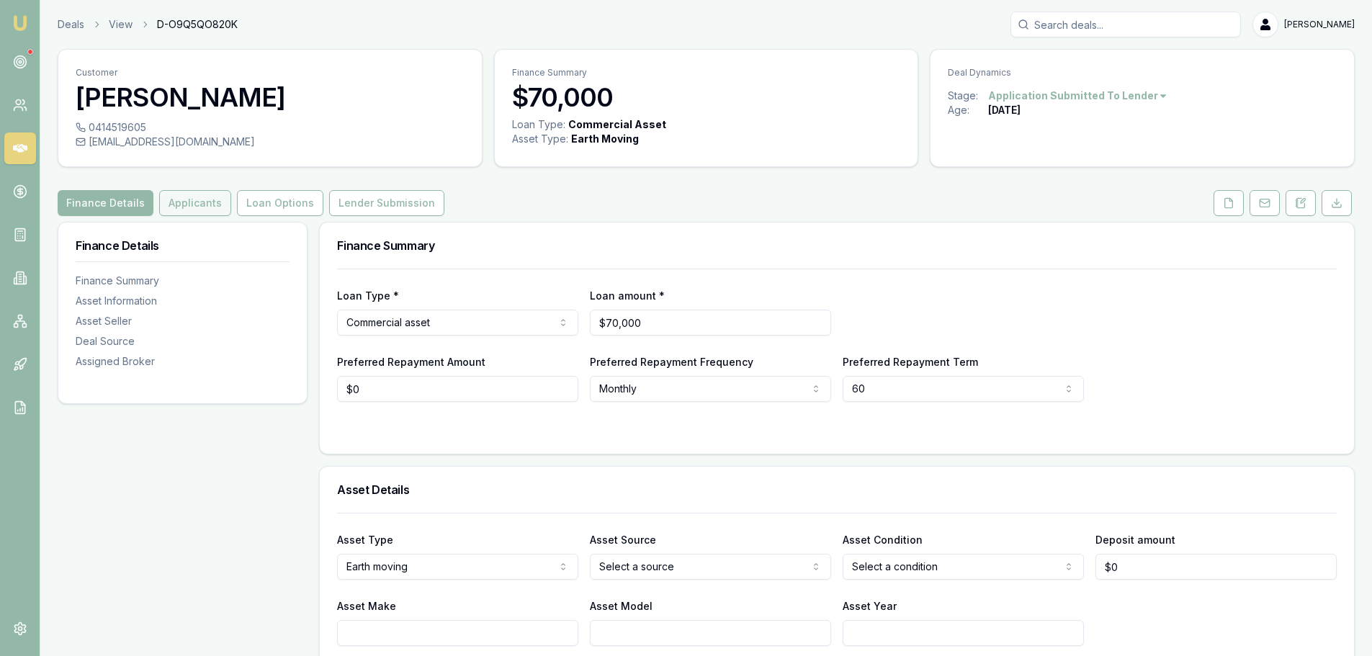 This screenshot has width=1372, height=656. What do you see at coordinates (195, 203) in the screenshot?
I see `a: Applicants` at bounding box center [195, 203].